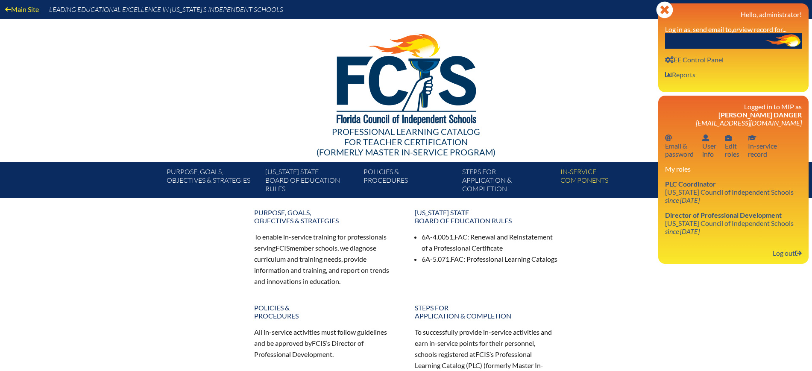 The width and height of the screenshot is (812, 371). What do you see at coordinates (680, 74) in the screenshot?
I see `a: User infoReports` at bounding box center [680, 74].